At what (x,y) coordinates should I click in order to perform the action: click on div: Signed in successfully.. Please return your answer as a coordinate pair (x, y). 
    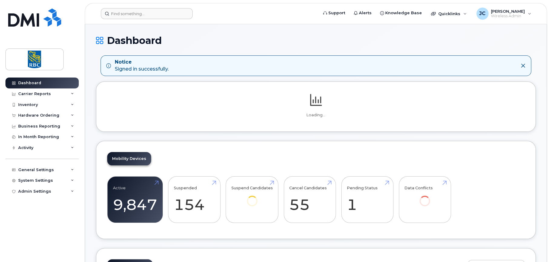
    Looking at the image, I should click on (142, 66).